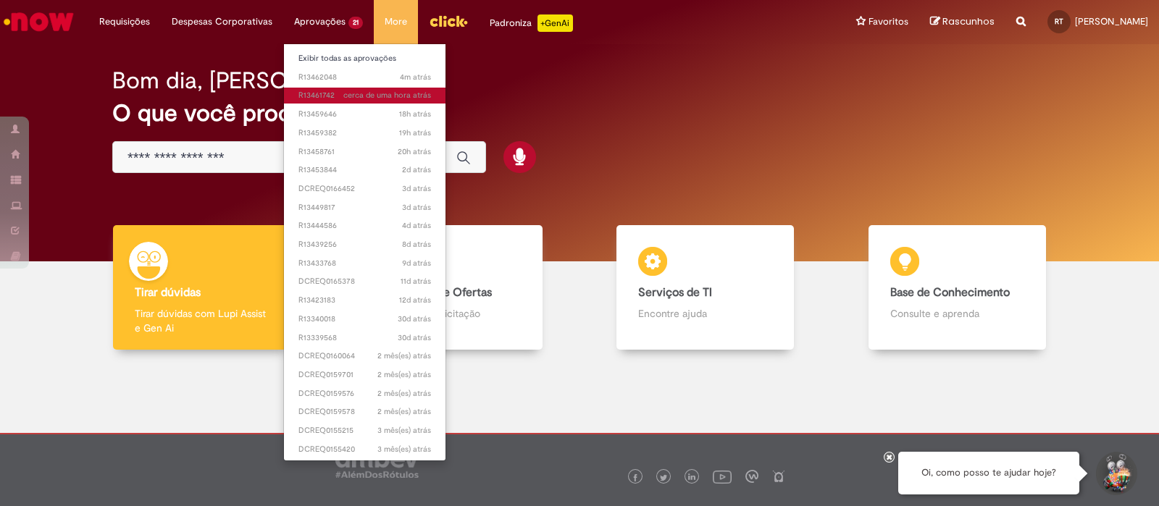  Describe the element at coordinates (448, 21) in the screenshot. I see `img: click_logo_yellow_360x200.png` at that location.